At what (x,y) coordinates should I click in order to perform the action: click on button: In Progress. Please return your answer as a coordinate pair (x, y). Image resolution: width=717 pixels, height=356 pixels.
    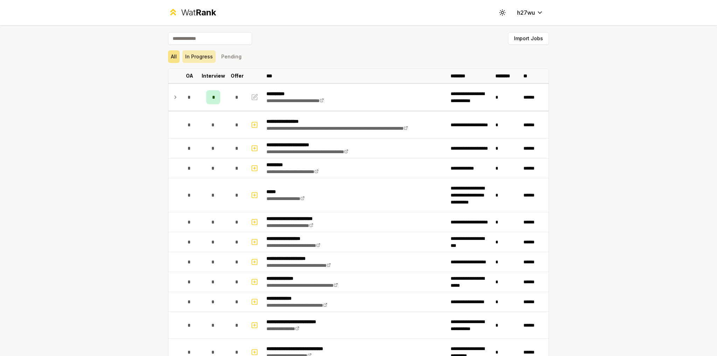
    Looking at the image, I should click on (199, 57).